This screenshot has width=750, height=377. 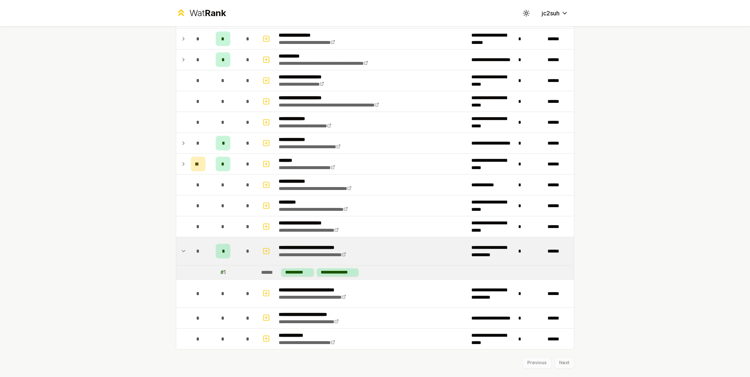 What do you see at coordinates (551, 13) in the screenshot?
I see `span: jc2suh` at bounding box center [551, 13].